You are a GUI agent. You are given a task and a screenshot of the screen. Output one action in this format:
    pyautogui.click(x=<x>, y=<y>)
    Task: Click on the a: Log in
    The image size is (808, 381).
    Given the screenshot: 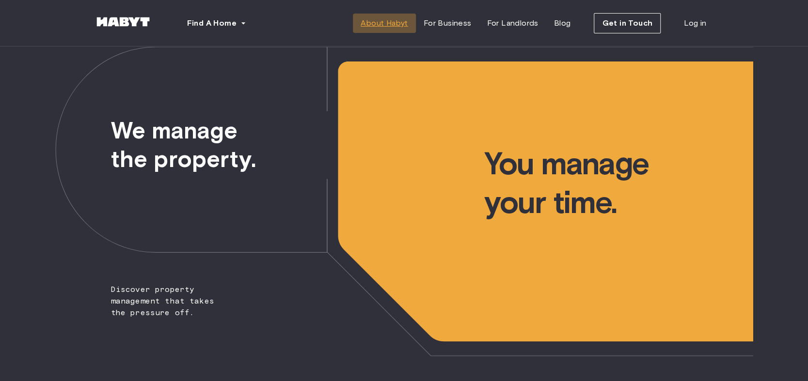 What is the action you would take?
    pyautogui.click(x=695, y=23)
    